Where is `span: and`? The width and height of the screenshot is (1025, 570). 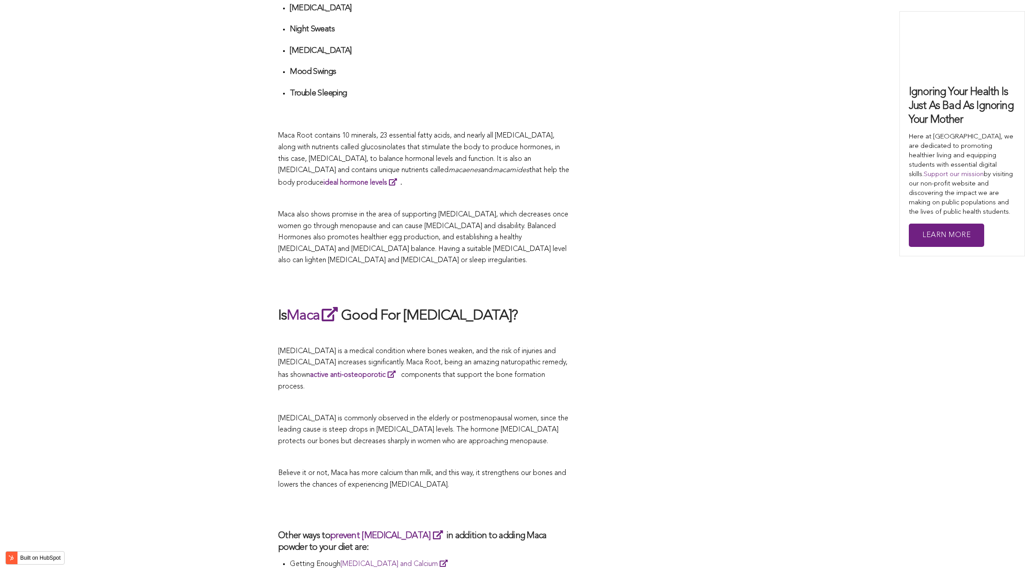
span: and is located at coordinates (486, 170).